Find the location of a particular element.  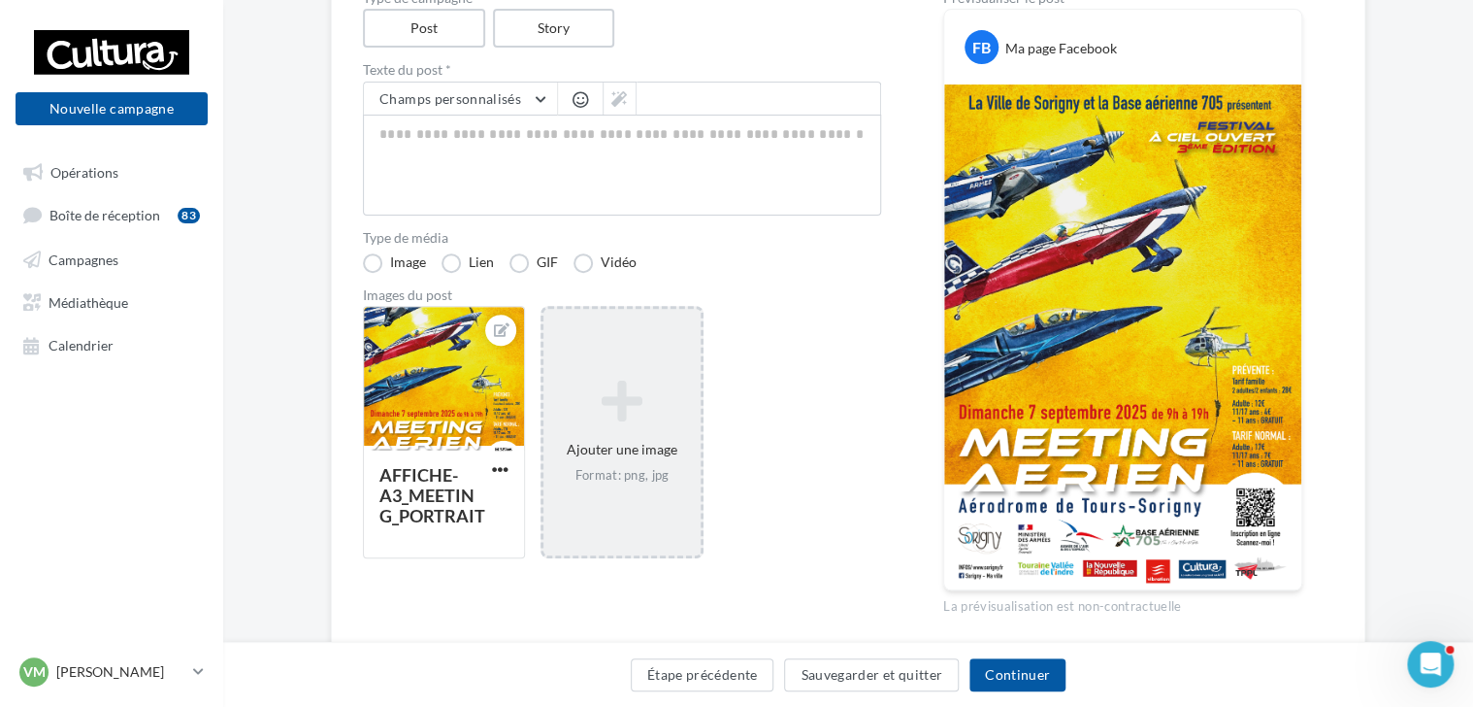

div: FB is located at coordinates (981, 47).